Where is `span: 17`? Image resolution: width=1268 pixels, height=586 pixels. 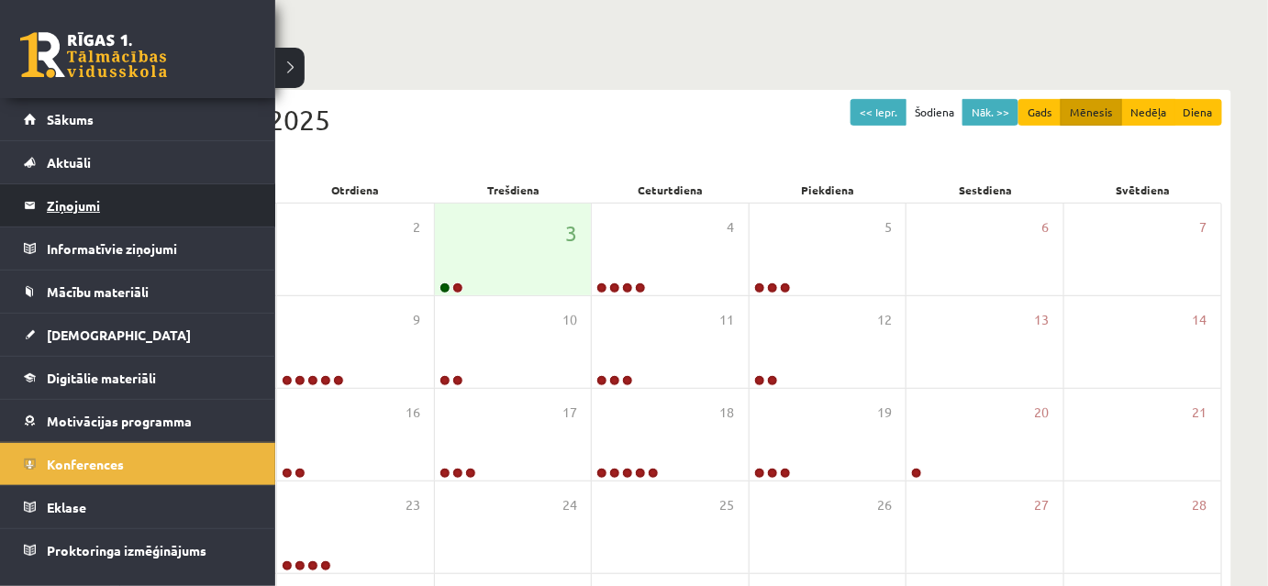 span: 17 is located at coordinates (570, 413).